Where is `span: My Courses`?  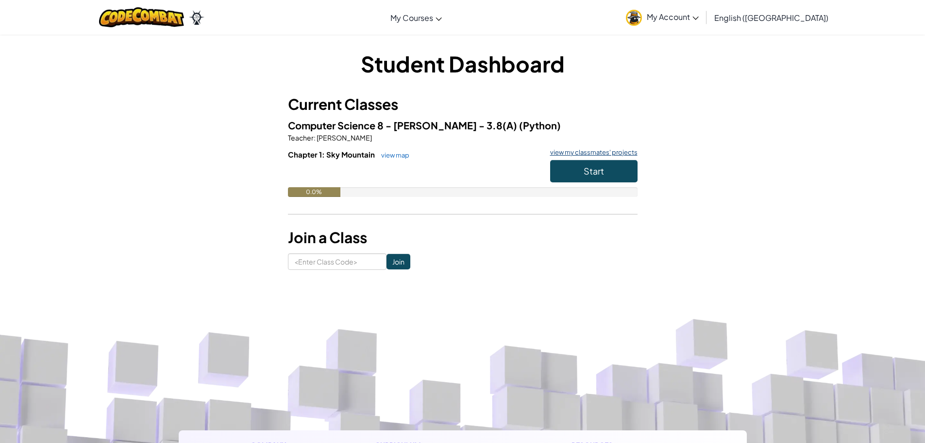
span: My Courses is located at coordinates (412, 17).